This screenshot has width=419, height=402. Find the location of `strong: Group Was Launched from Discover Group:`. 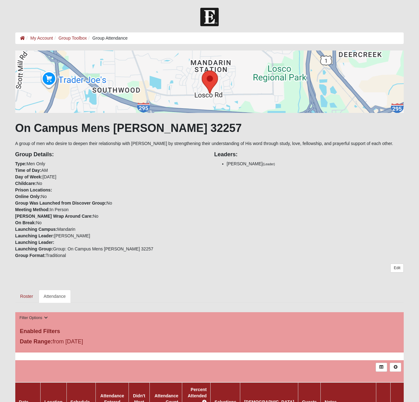

strong: Group Was Launched from Discover Group: is located at coordinates (61, 203).